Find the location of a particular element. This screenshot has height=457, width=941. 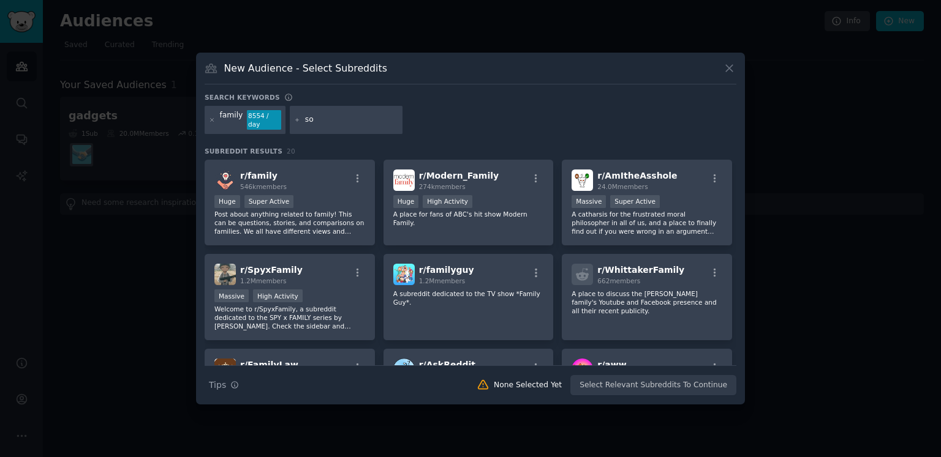

img: aww is located at coordinates (582, 369).